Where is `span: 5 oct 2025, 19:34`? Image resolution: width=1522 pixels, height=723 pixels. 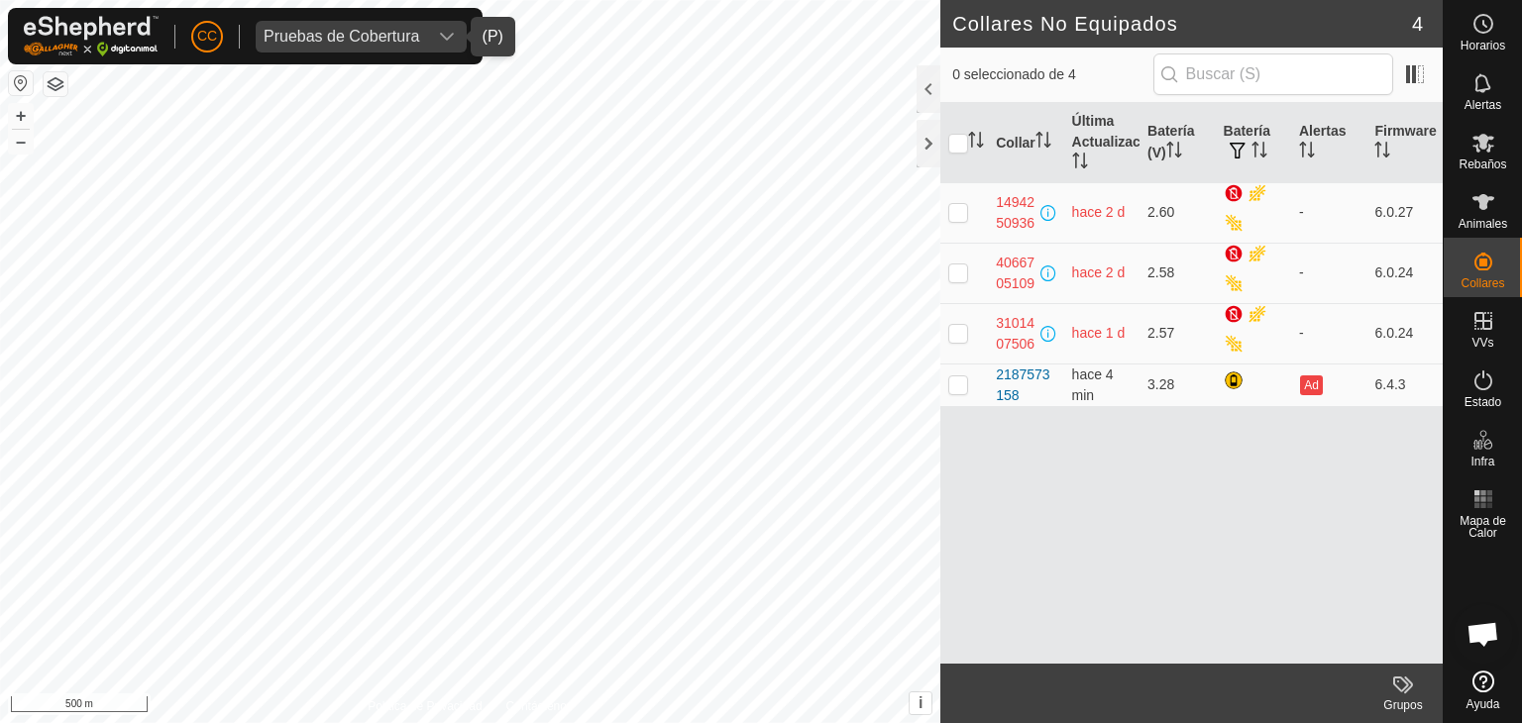 span: 5 oct 2025, 19:34 is located at coordinates (1099, 273).